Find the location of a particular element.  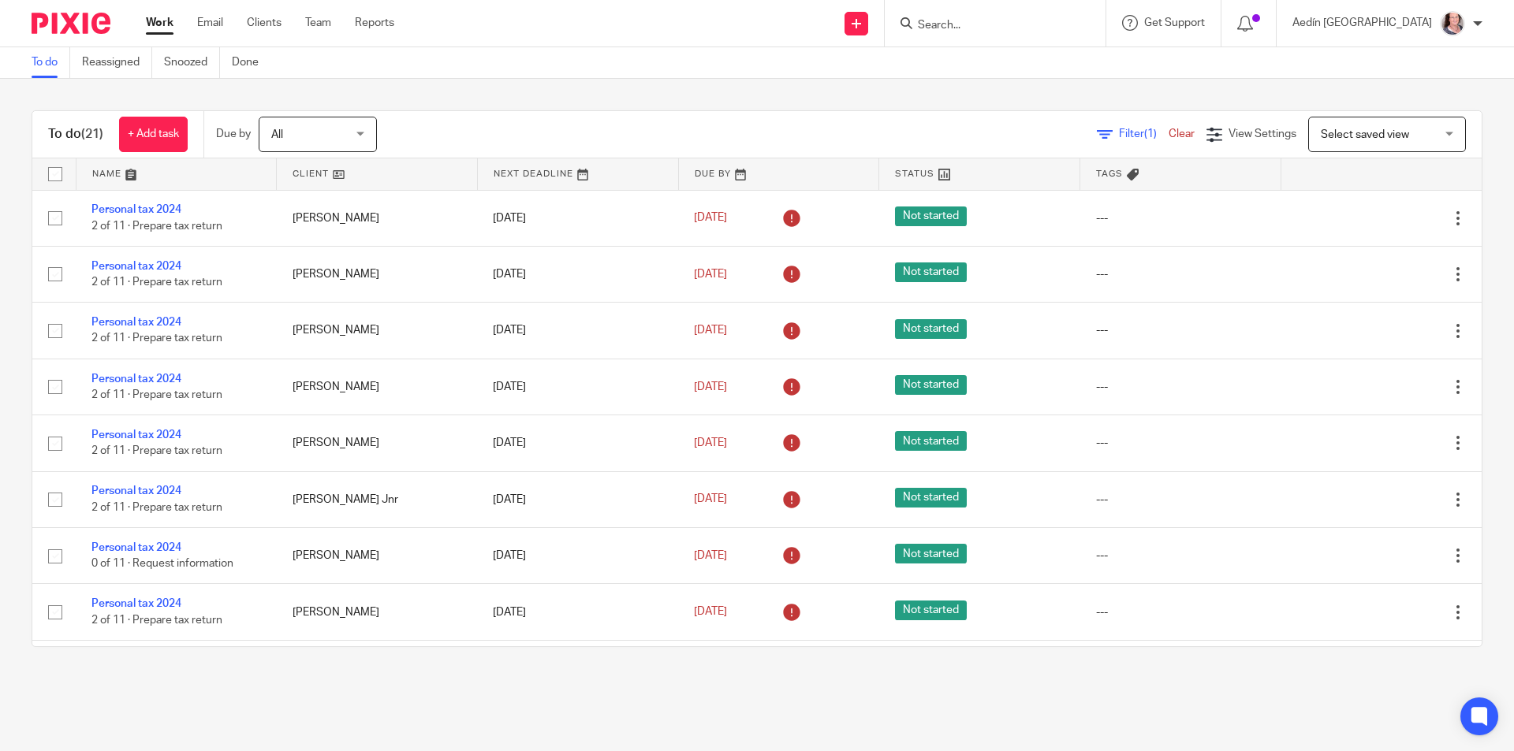

a: Work is located at coordinates (159, 23).